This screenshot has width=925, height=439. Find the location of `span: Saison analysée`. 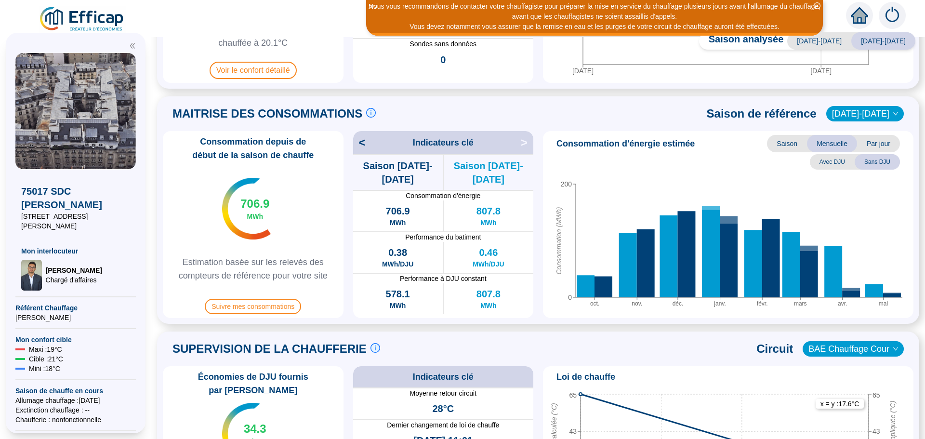

span: Saison analysée is located at coordinates (741, 41).